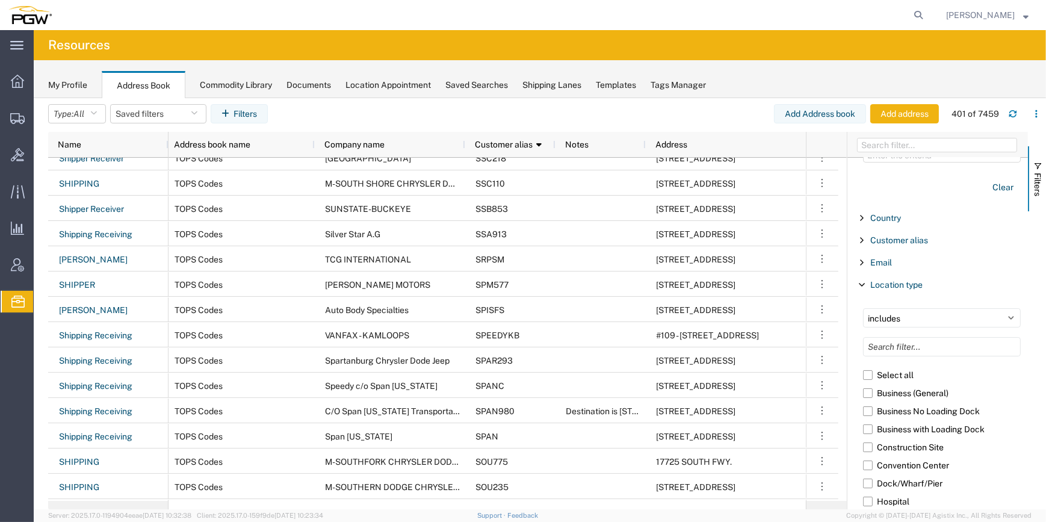  I want to click on span: 17725 SOUTH FWY., so click(694, 462).